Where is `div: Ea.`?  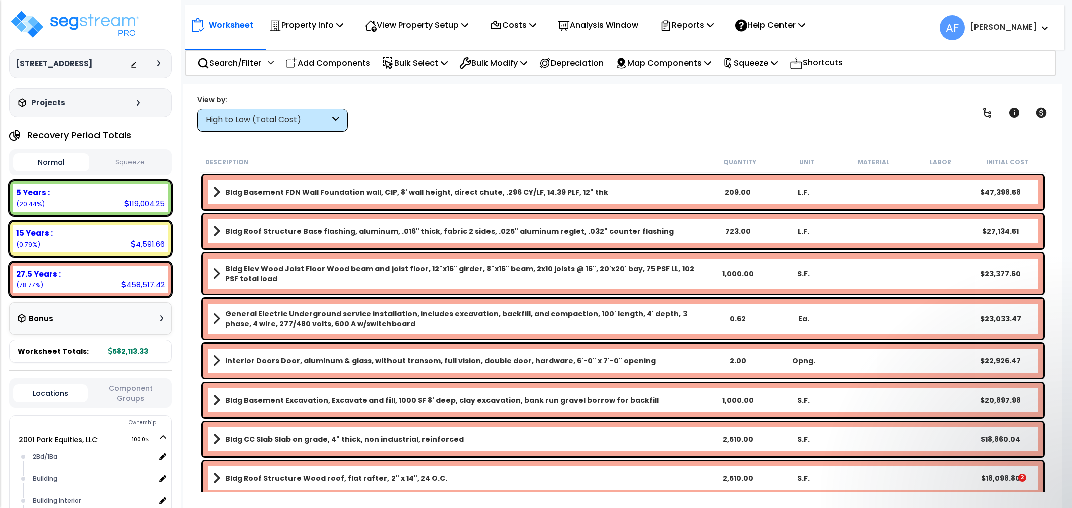
div: Ea. is located at coordinates (803, 319).